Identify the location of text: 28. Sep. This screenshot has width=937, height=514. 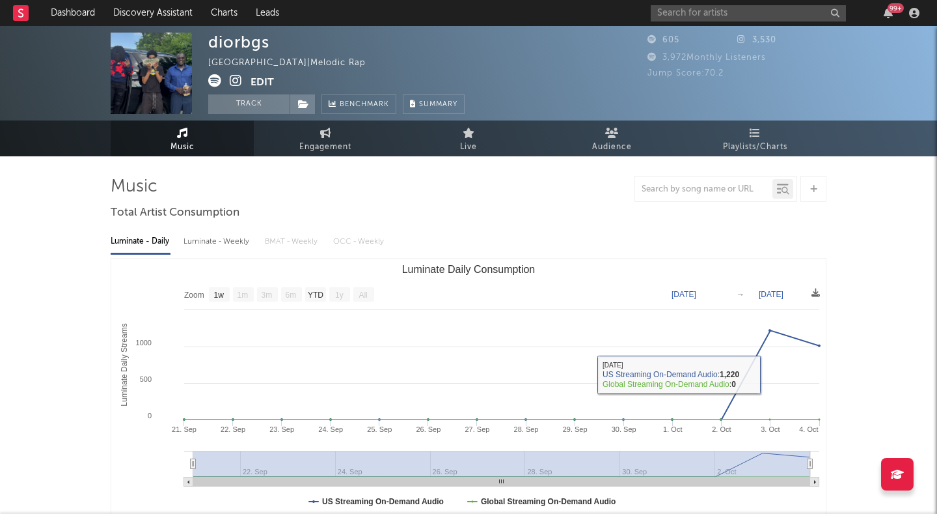
(527, 429).